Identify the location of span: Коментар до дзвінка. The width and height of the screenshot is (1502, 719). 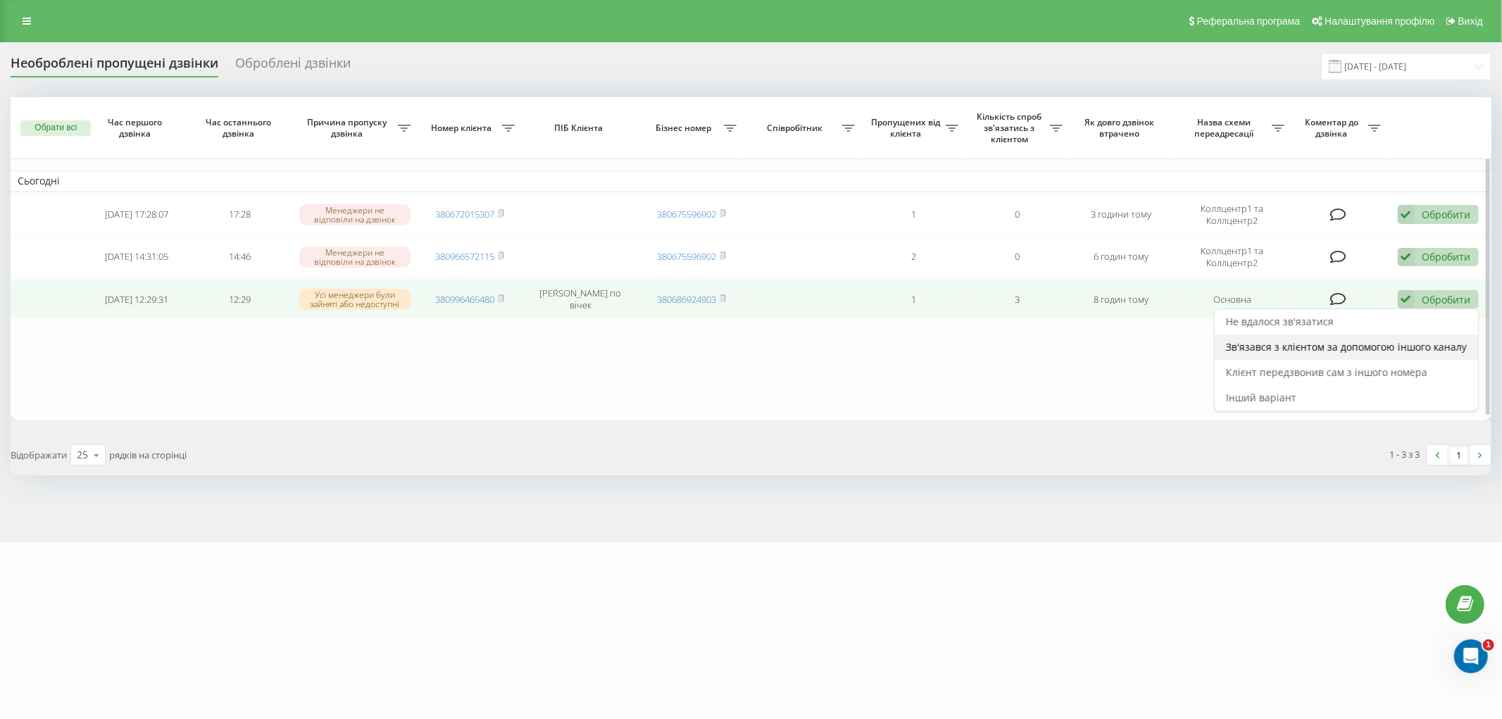
(1333, 127).